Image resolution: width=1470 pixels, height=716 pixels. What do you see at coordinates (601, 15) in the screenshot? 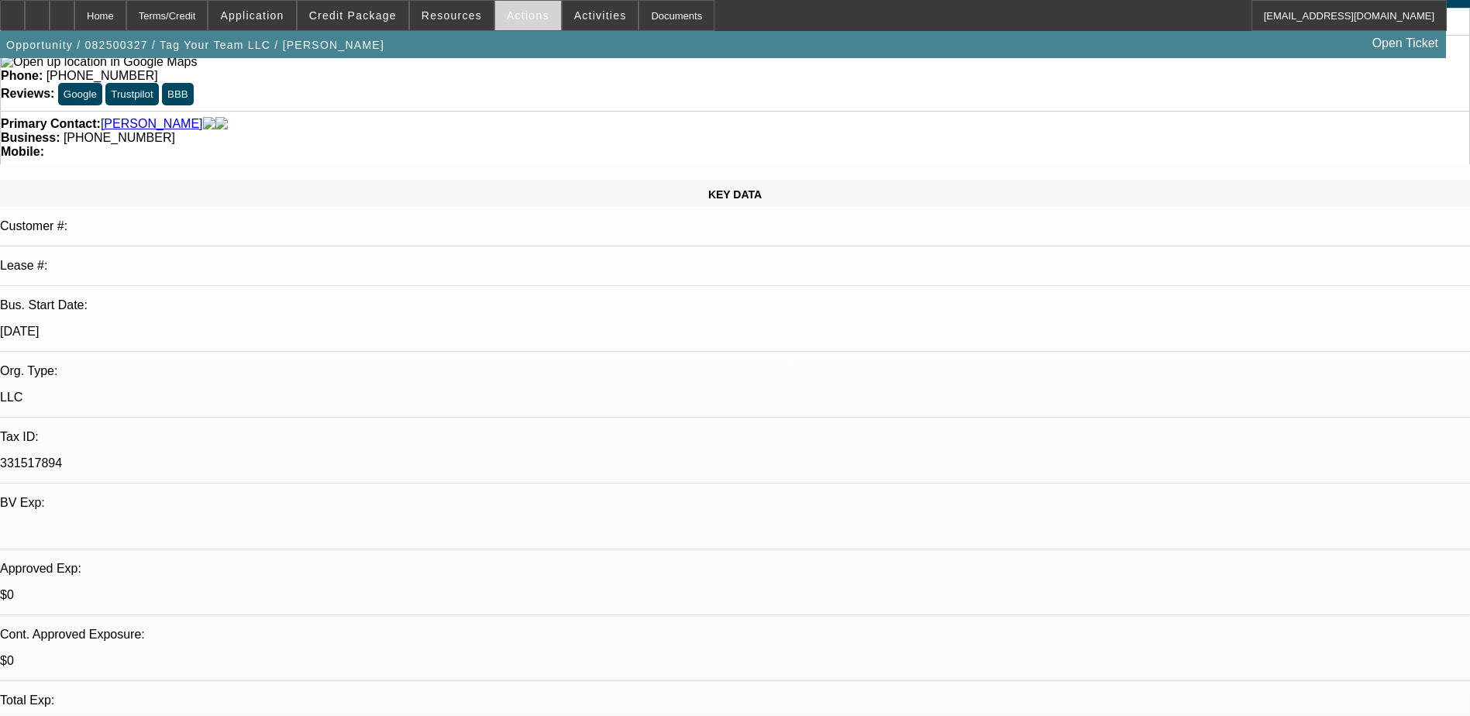
I see `button: Activities` at bounding box center [601, 15].